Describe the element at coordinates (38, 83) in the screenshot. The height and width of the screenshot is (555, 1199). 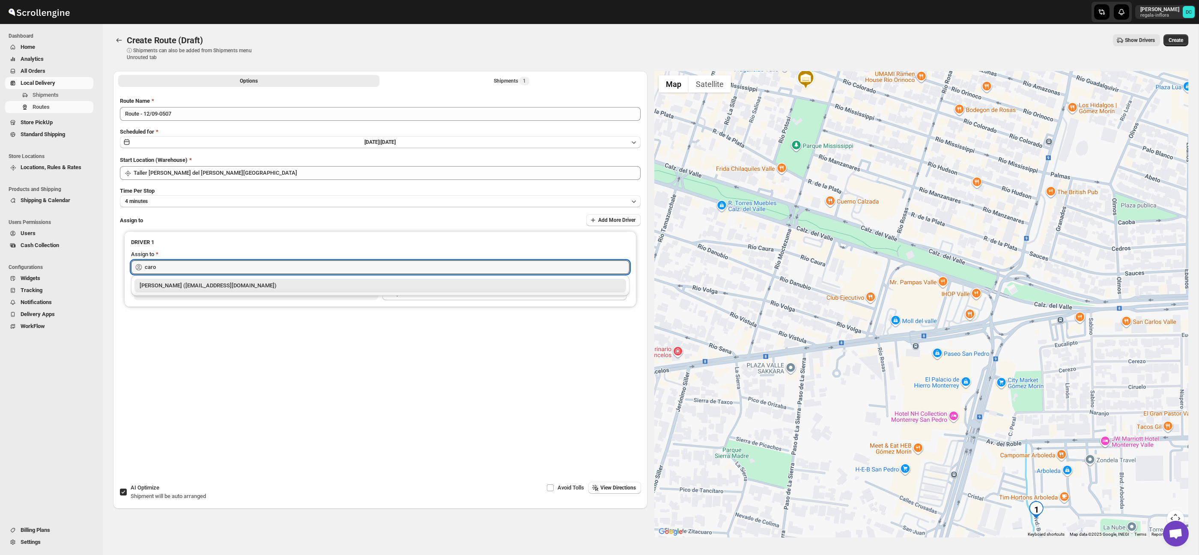
I see `span: Local Delivery` at that location.